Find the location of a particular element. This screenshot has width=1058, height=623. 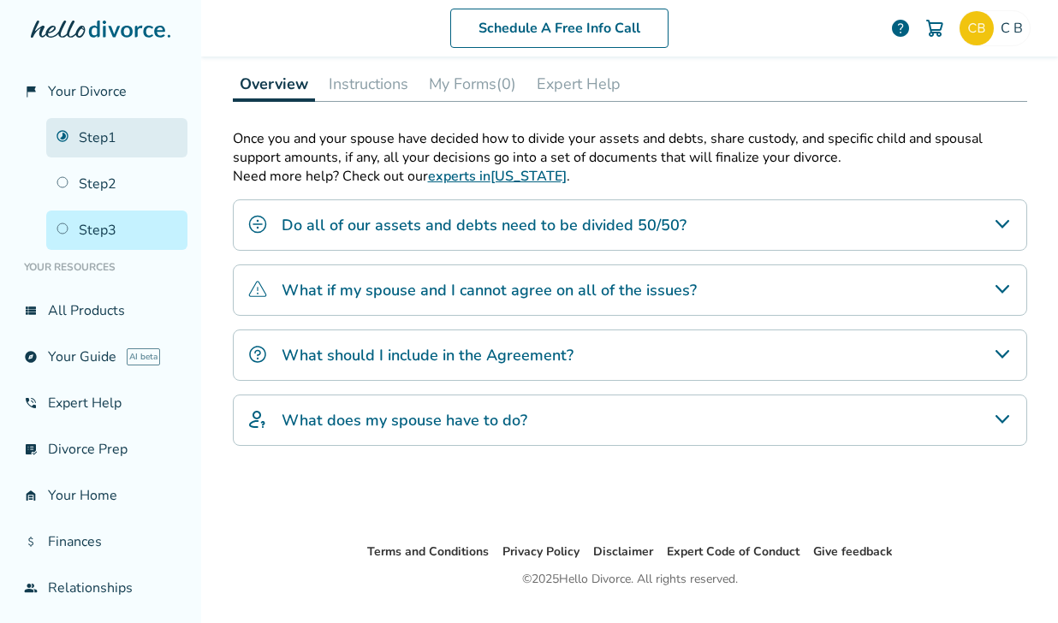

div: What if my spouse and I cannot agree on all of the issues? is located at coordinates (630, 290).